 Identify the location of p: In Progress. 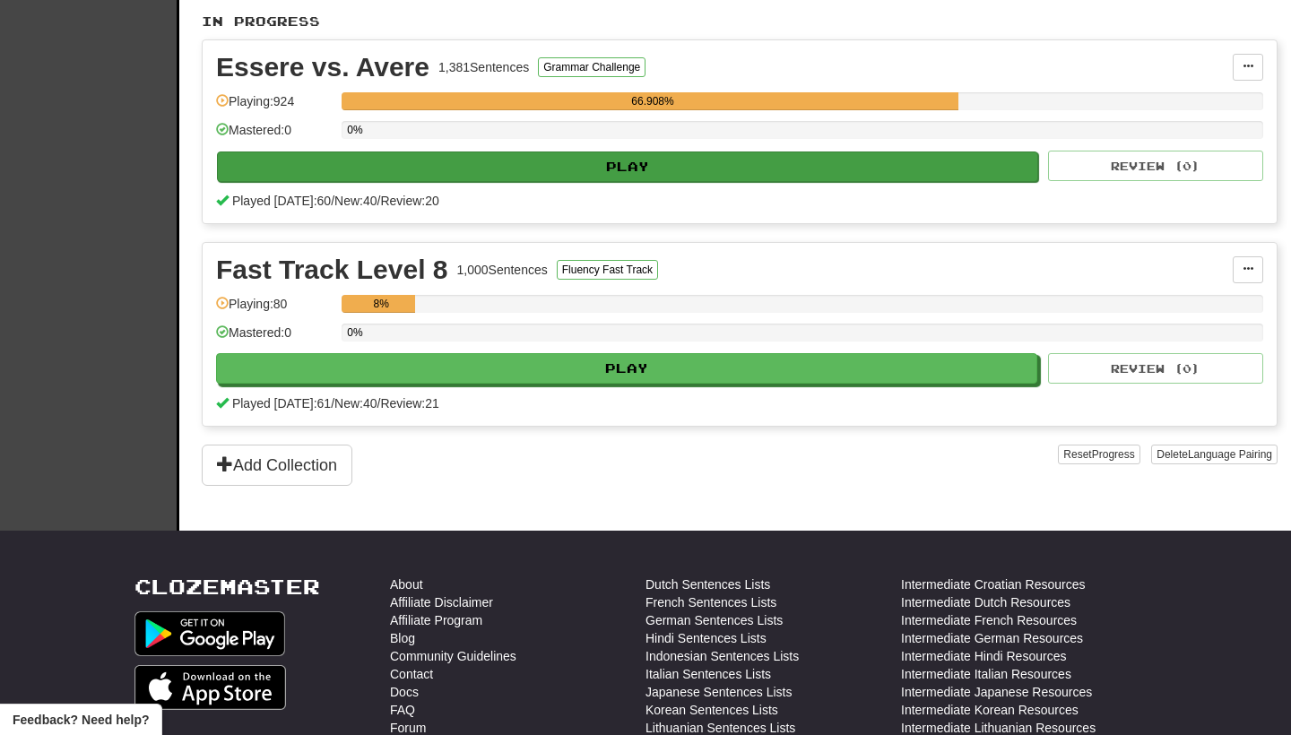
(740, 22).